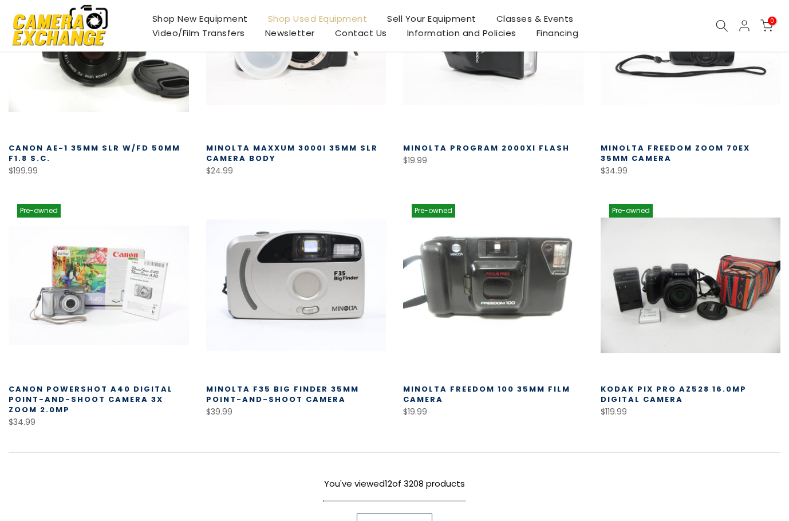  Describe the element at coordinates (99, 171) in the screenshot. I see `div: $199.99` at that location.